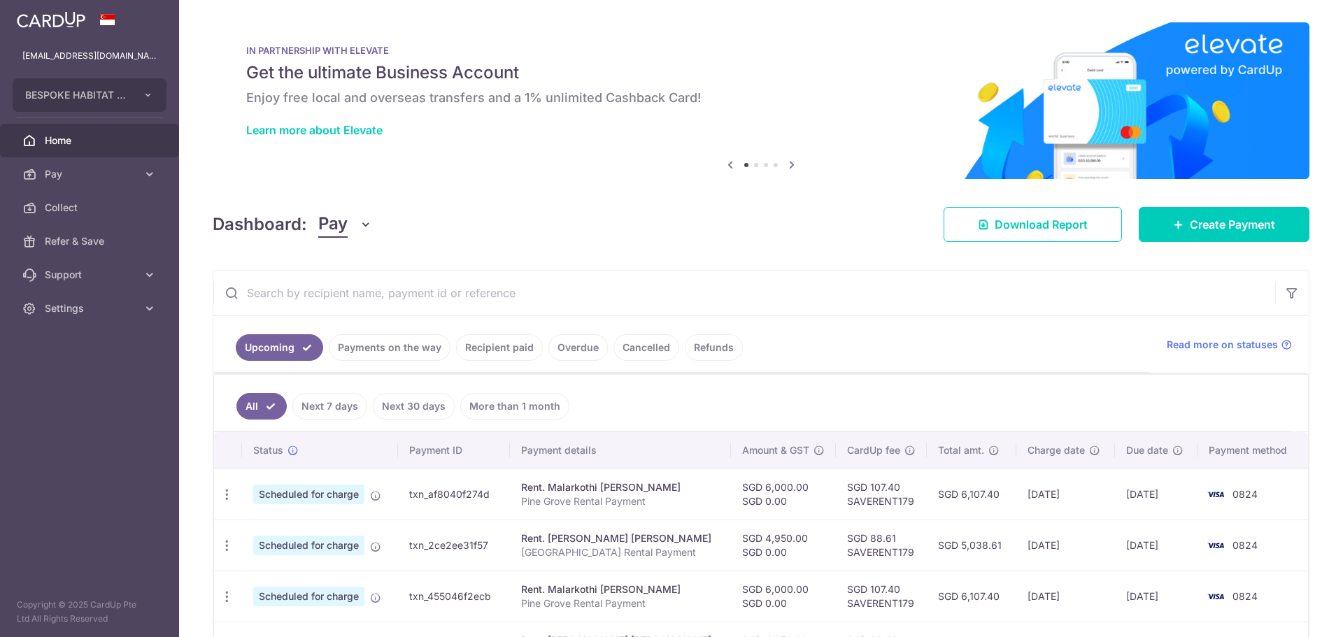  I want to click on span: Download Report, so click(1041, 225).